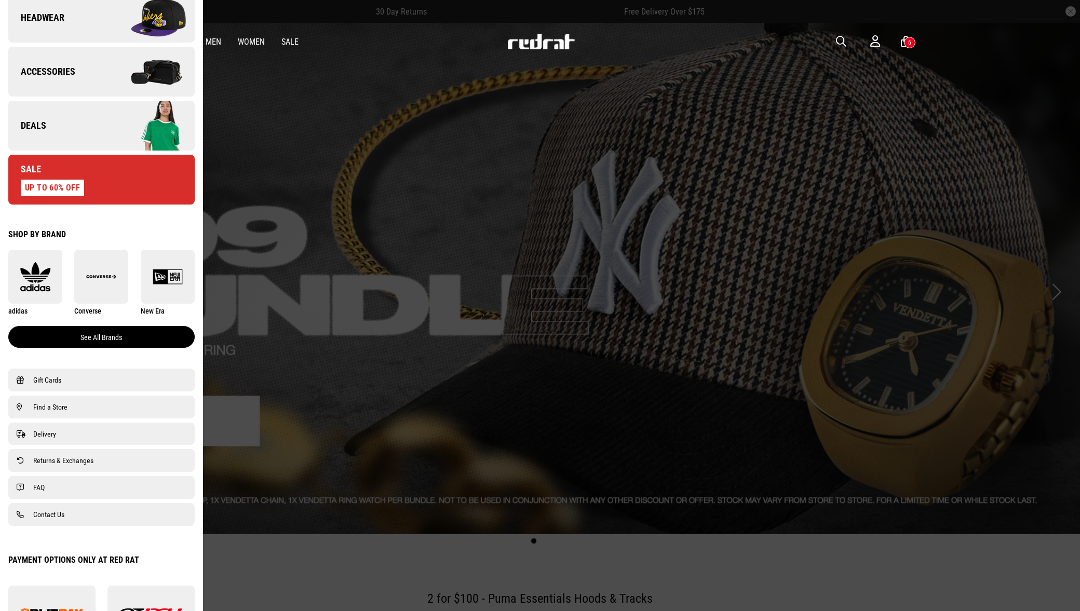 The image size is (1080, 611). I want to click on a: Delivery, so click(101, 434).